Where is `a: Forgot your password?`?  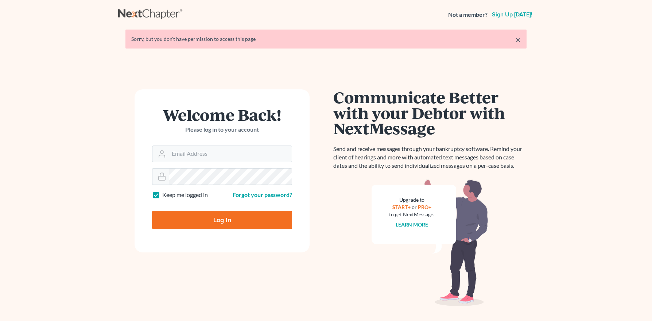
a: Forgot your password? is located at coordinates (262, 194).